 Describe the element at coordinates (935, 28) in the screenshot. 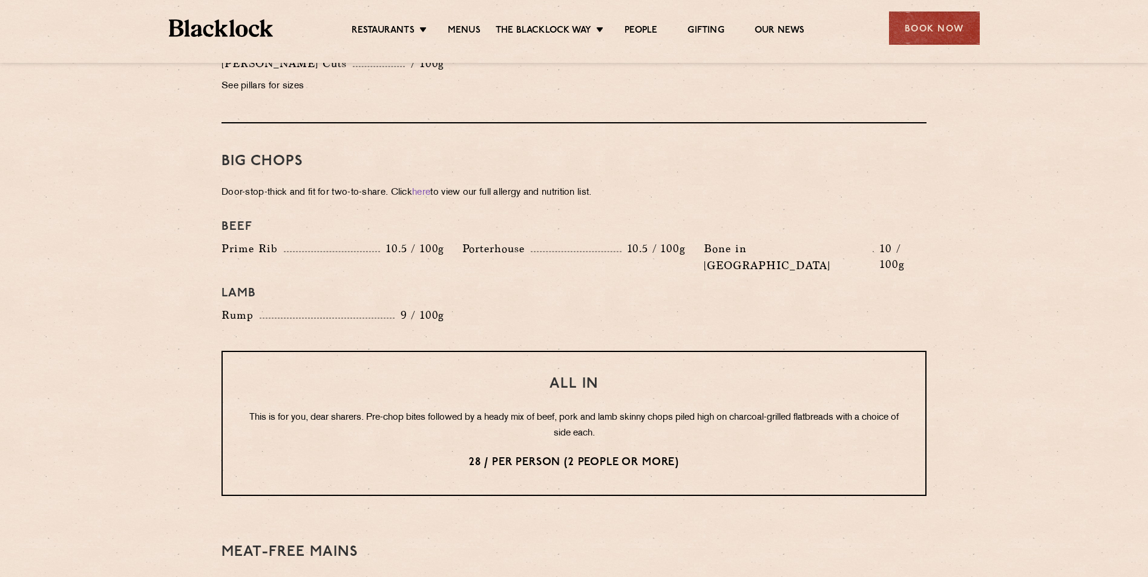

I see `div: Book Now` at that location.